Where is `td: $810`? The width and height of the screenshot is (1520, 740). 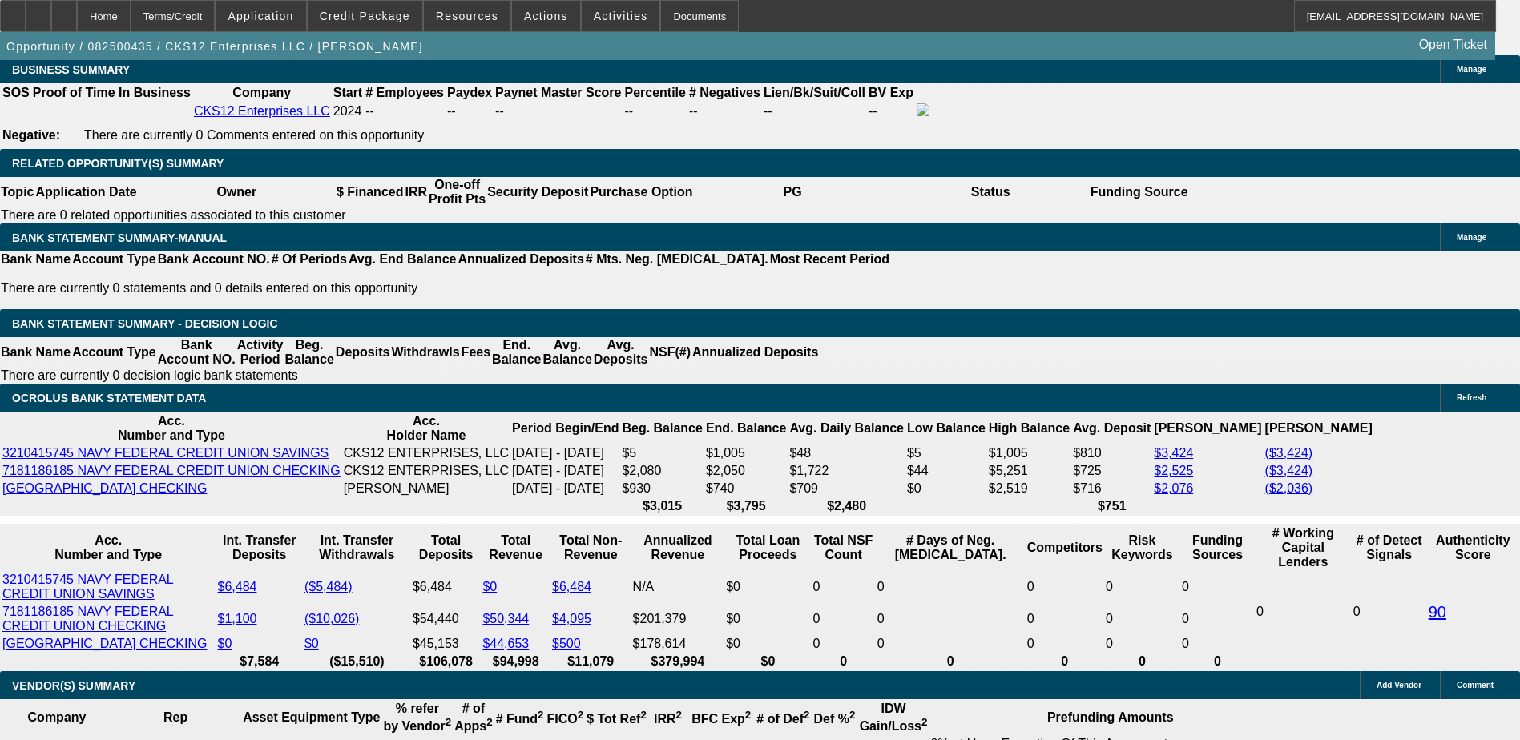 td: $810 is located at coordinates (1111, 454).